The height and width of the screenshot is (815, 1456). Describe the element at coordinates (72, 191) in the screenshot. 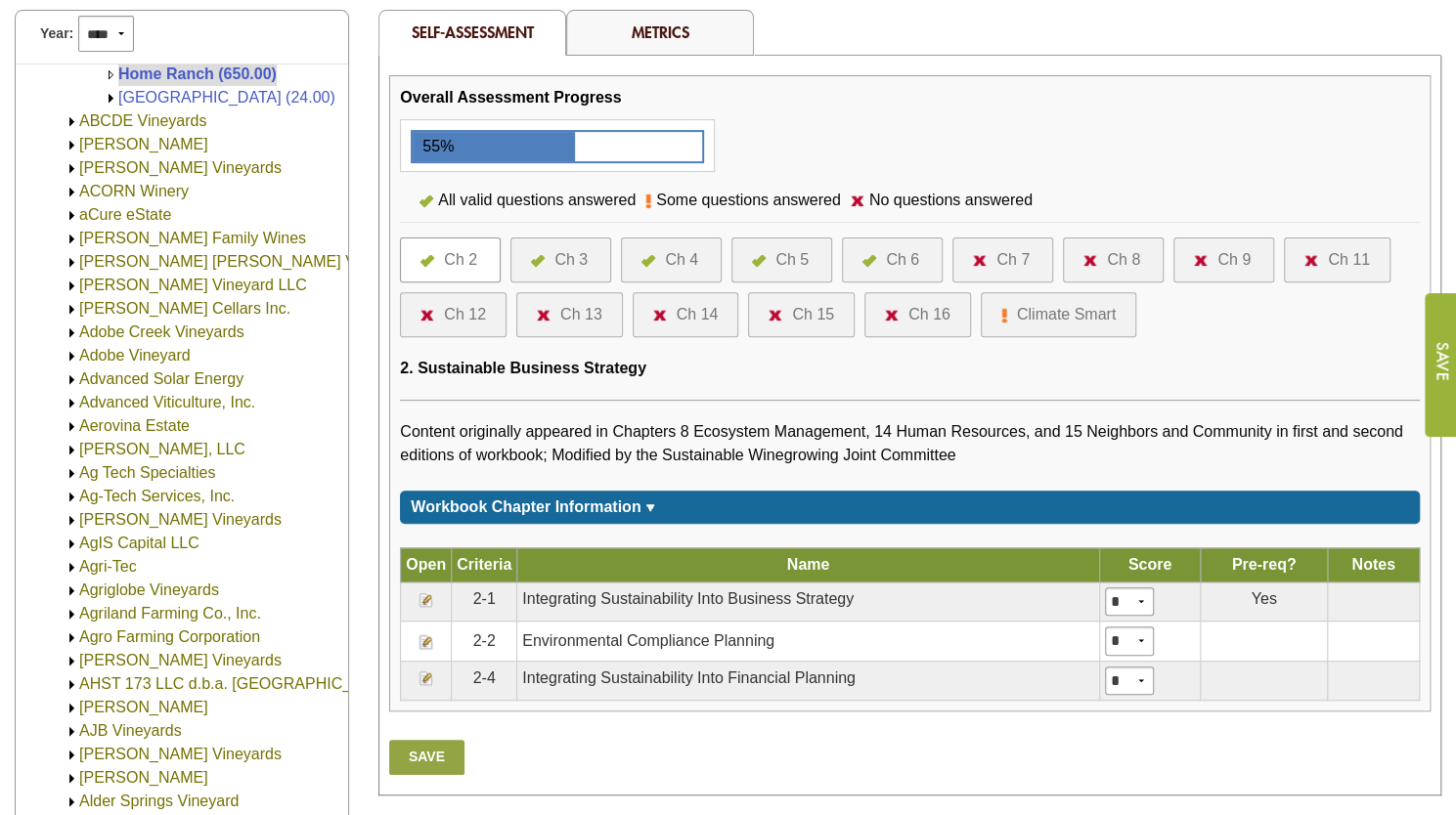

I see `img: Expand ACORN Winery` at that location.